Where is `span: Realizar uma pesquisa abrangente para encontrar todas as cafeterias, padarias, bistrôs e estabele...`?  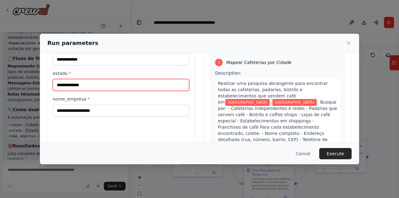 span: Realizar uma pesquisa abrangente para encontrar todas as cafeterias, padarias, bistrôs e estabele... is located at coordinates (273, 93).